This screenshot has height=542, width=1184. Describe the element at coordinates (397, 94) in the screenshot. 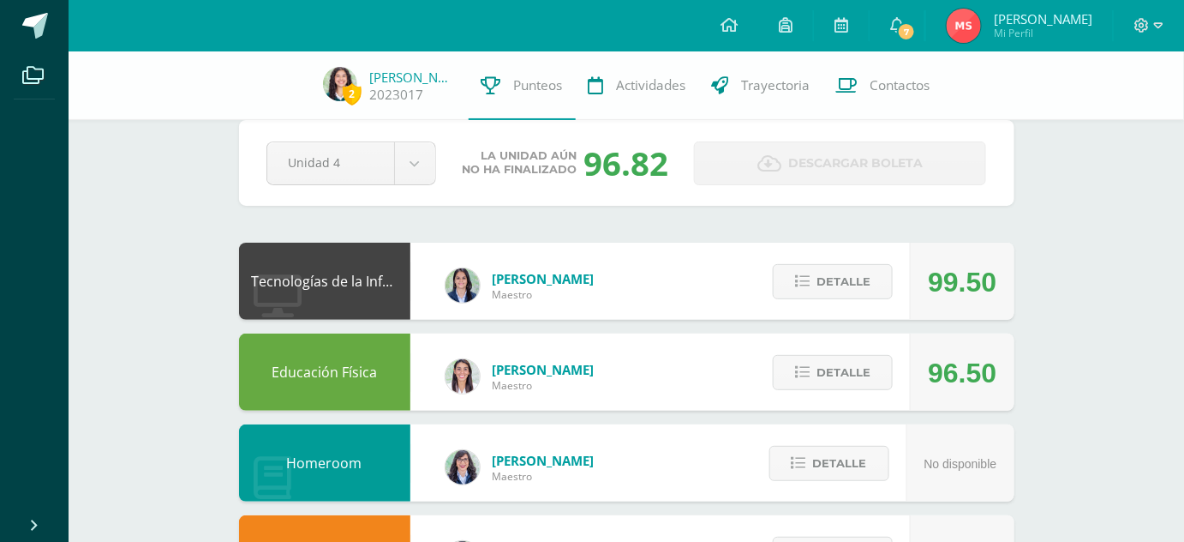

I see `a: 2023017` at that location.